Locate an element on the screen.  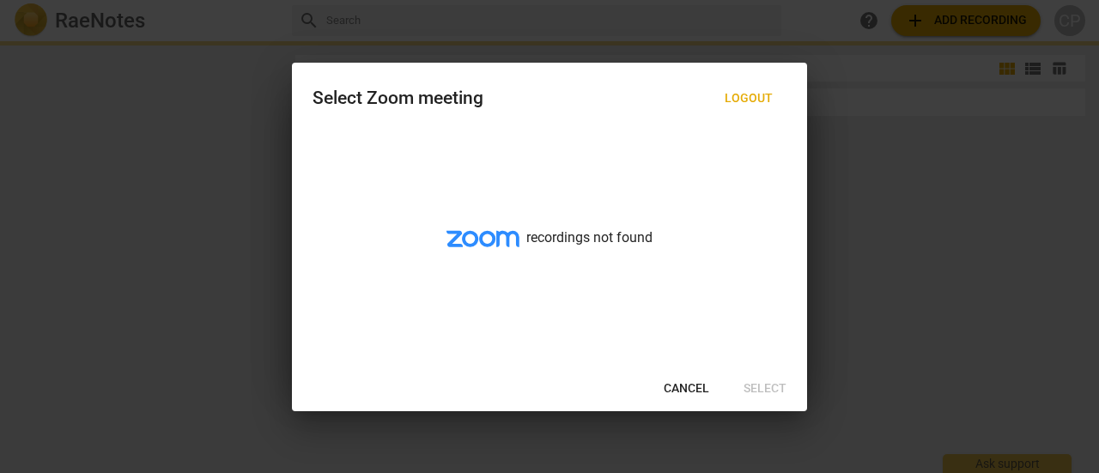
span: Logout is located at coordinates (749, 99).